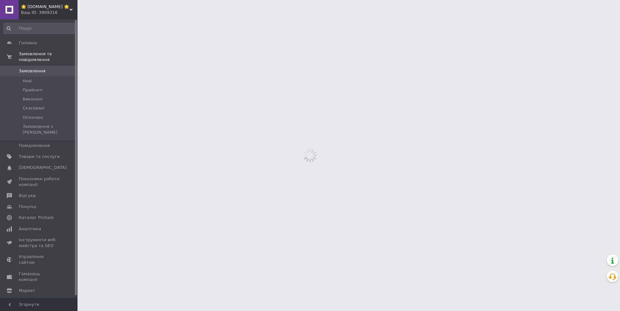  What do you see at coordinates (48, 57) in the screenshot?
I see `span: Замовлення та повідомлення` at bounding box center [48, 57].